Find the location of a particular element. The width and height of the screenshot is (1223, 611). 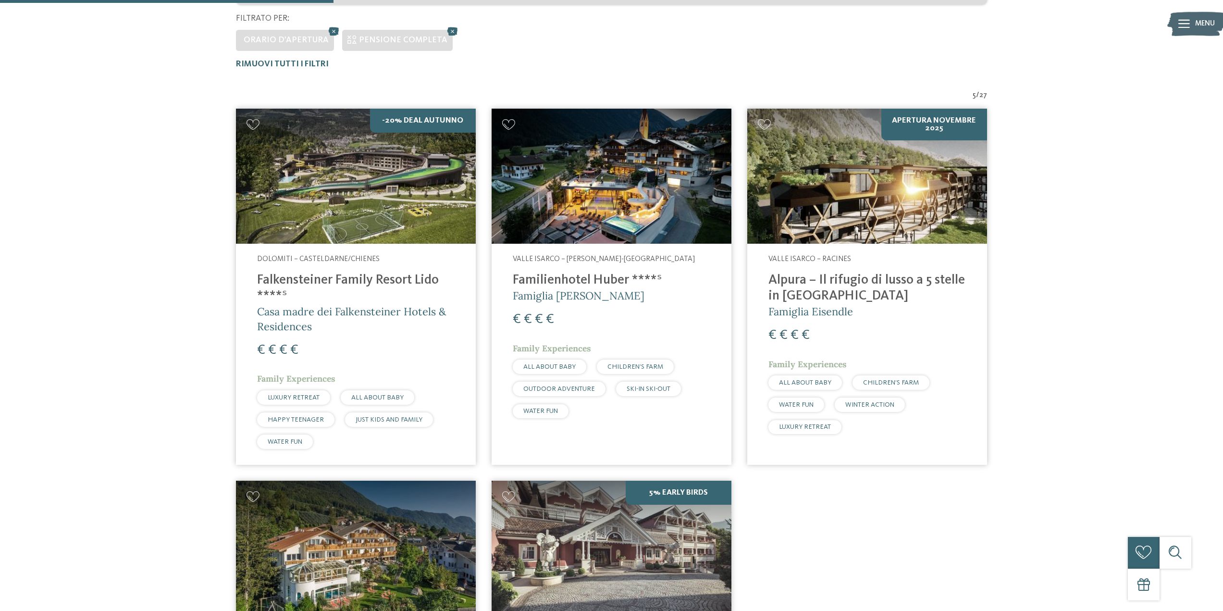

span: Pensione completa is located at coordinates (403, 40).